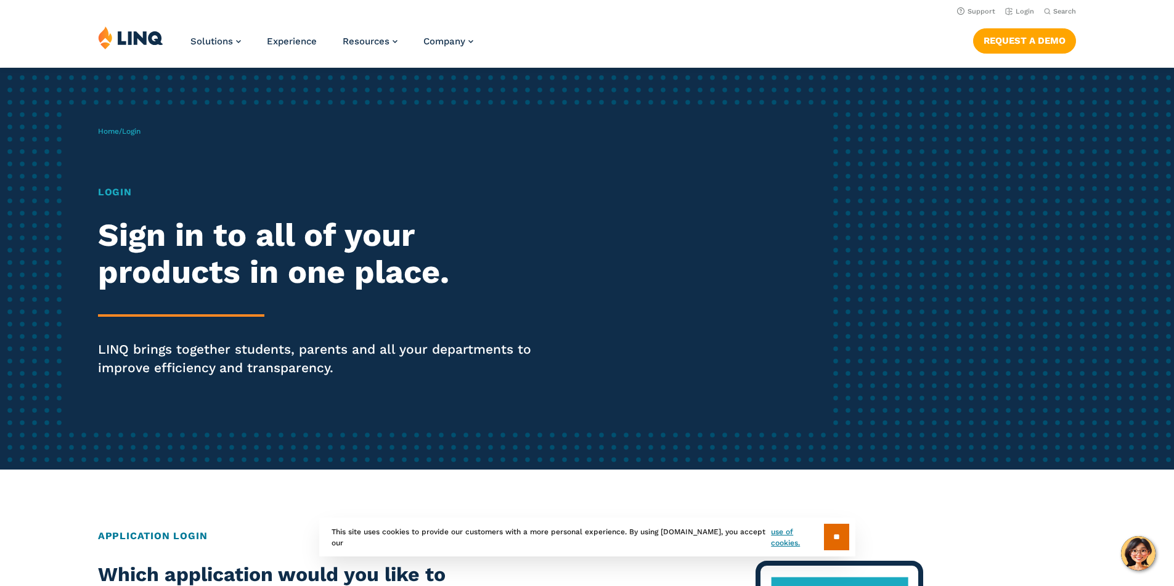  I want to click on h2: Application Login, so click(587, 536).